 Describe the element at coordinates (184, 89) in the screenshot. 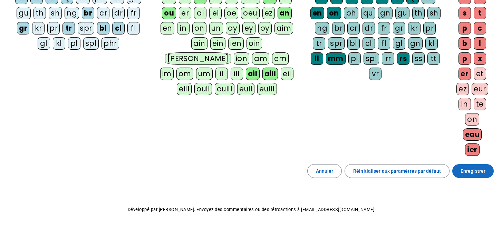

I see `div: eill` at that location.